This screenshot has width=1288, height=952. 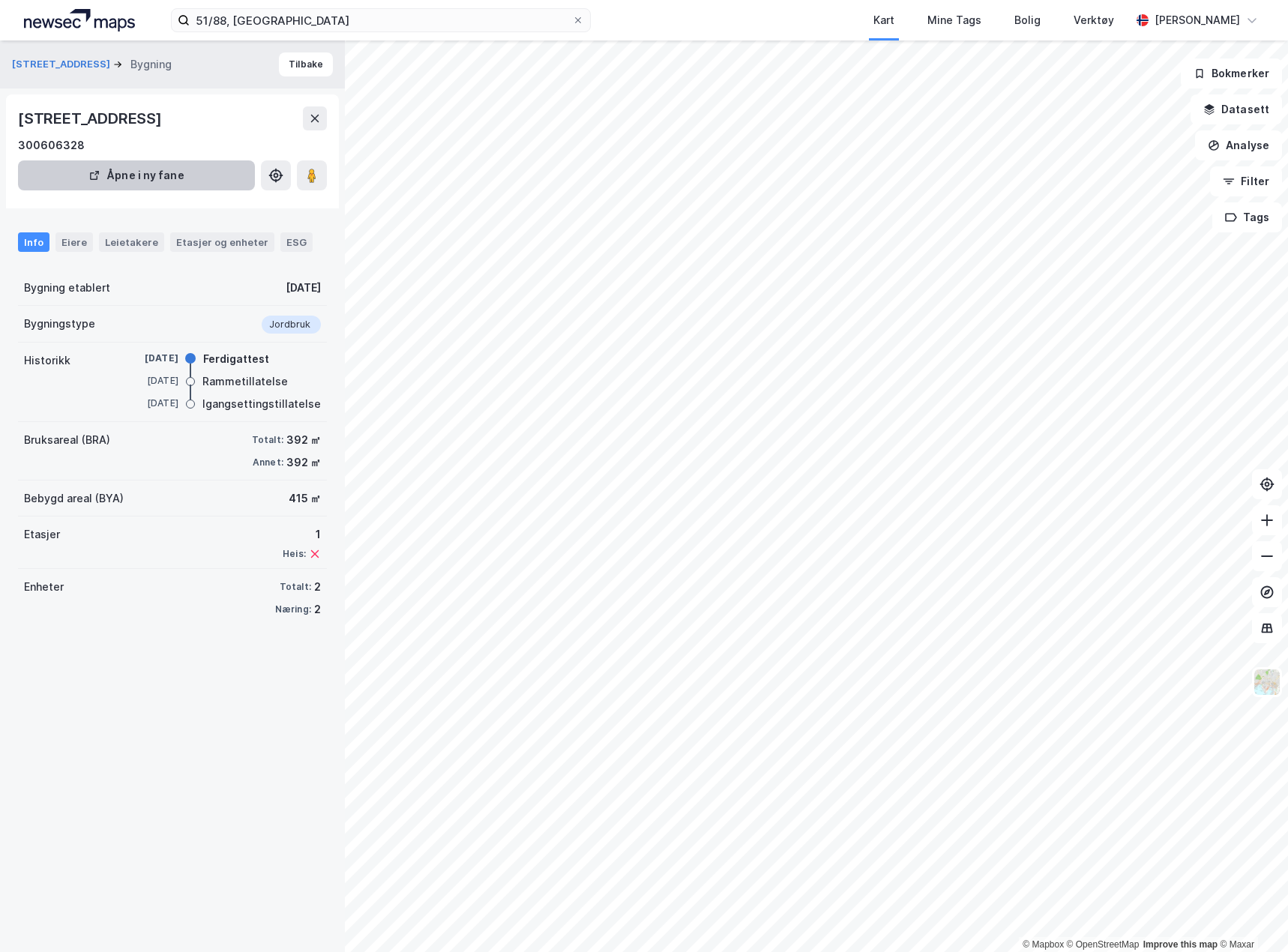 What do you see at coordinates (1237, 110) in the screenshot?
I see `button: Datasett` at bounding box center [1237, 110].